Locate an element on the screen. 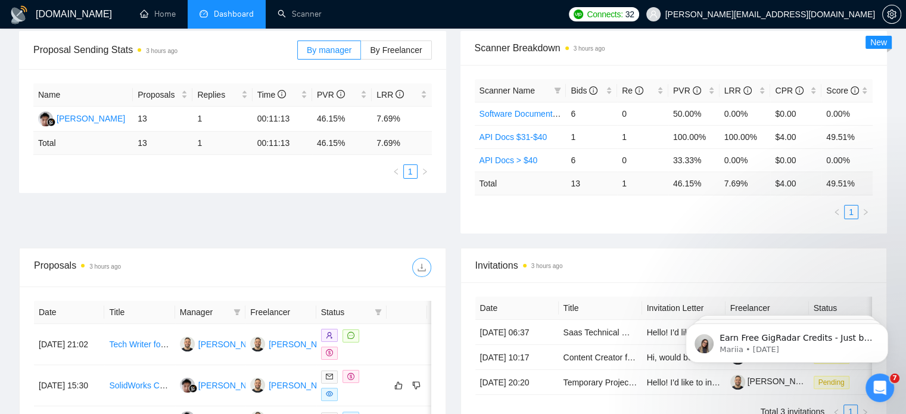  th: Invitation Letter is located at coordinates (684, 308).